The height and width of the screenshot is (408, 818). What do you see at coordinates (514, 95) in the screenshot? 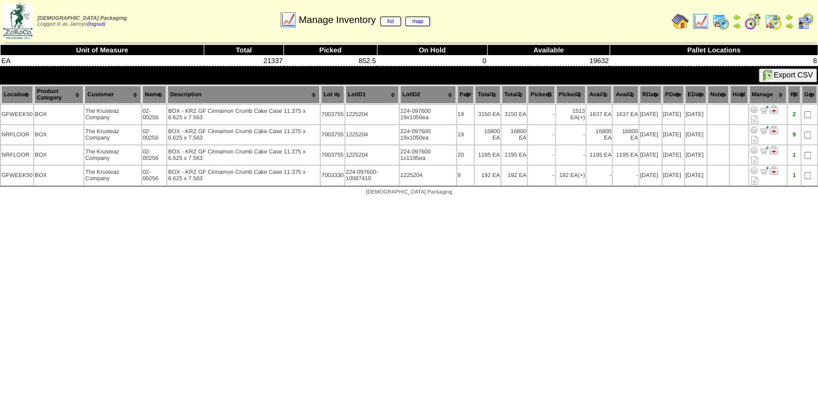
I see `th: Total2` at bounding box center [514, 95].